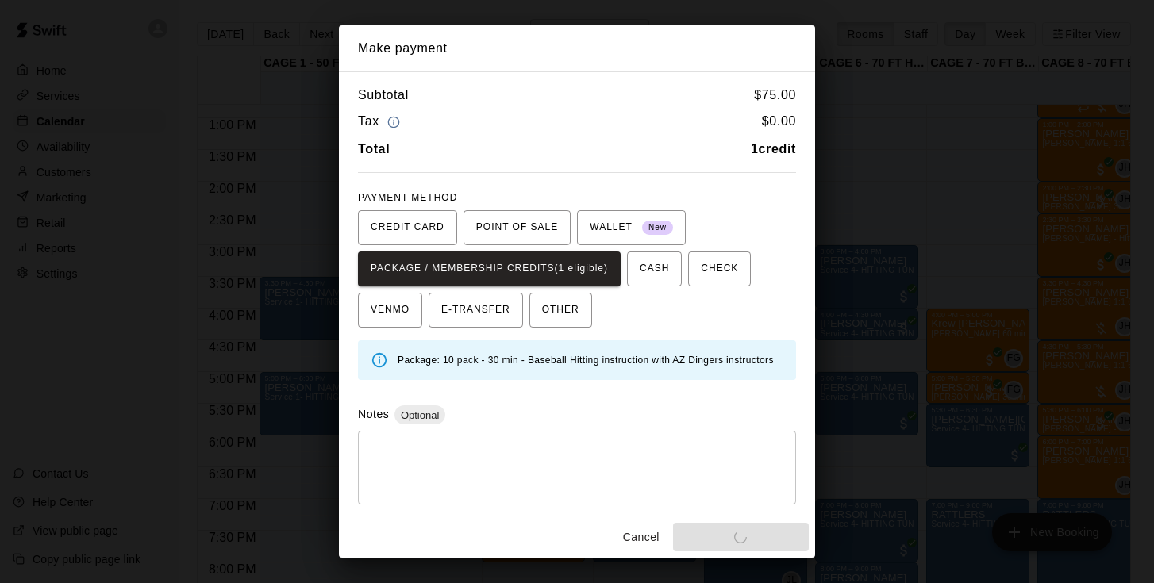 The height and width of the screenshot is (583, 1154). Describe the element at coordinates (517, 228) in the screenshot. I see `span: POINT OF SALE` at that location.